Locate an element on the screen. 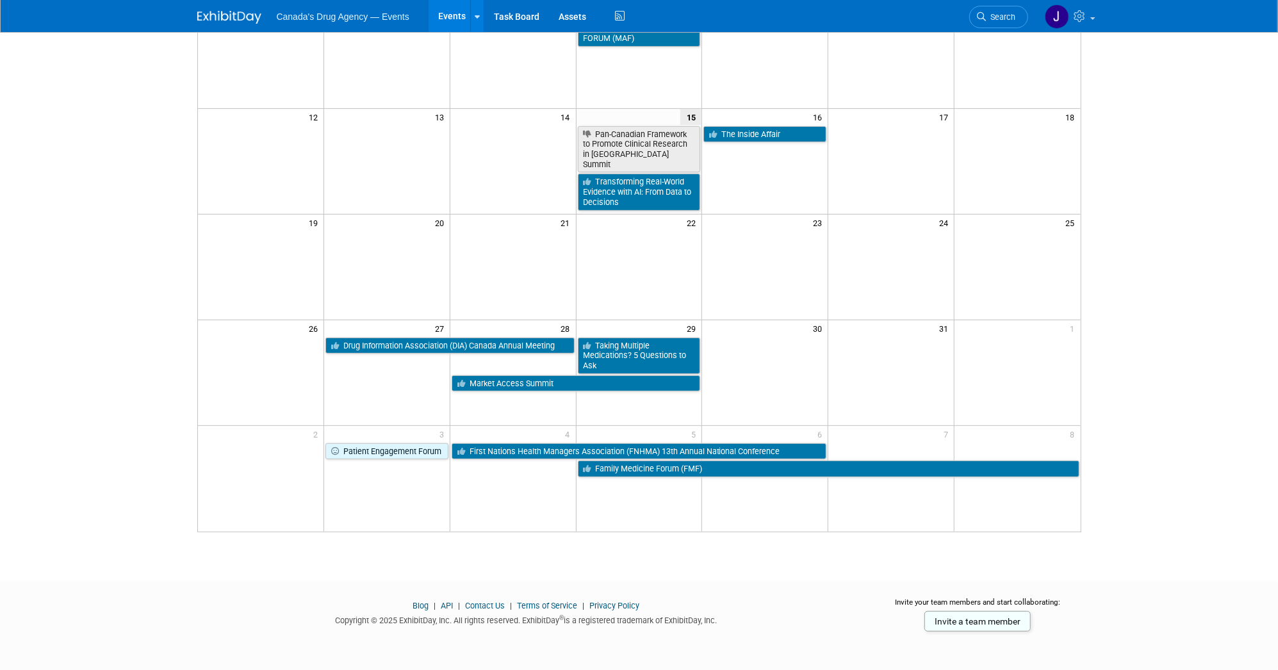  span: 14 is located at coordinates (568, 117).